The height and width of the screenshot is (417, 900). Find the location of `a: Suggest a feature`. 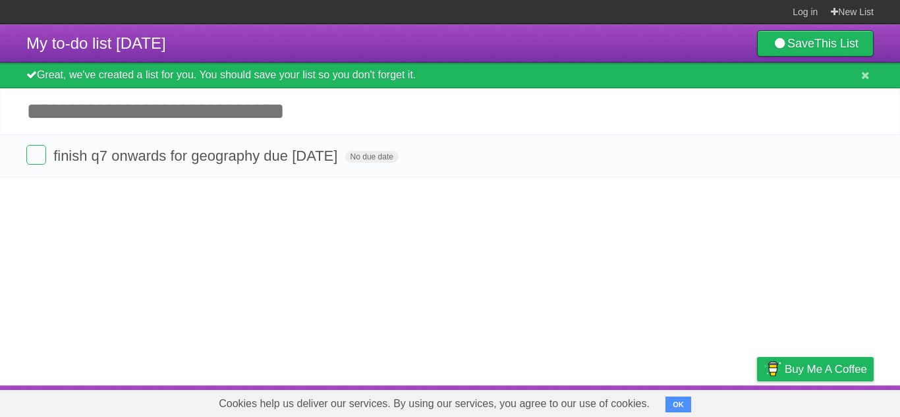

a: Suggest a feature is located at coordinates (833, 401).